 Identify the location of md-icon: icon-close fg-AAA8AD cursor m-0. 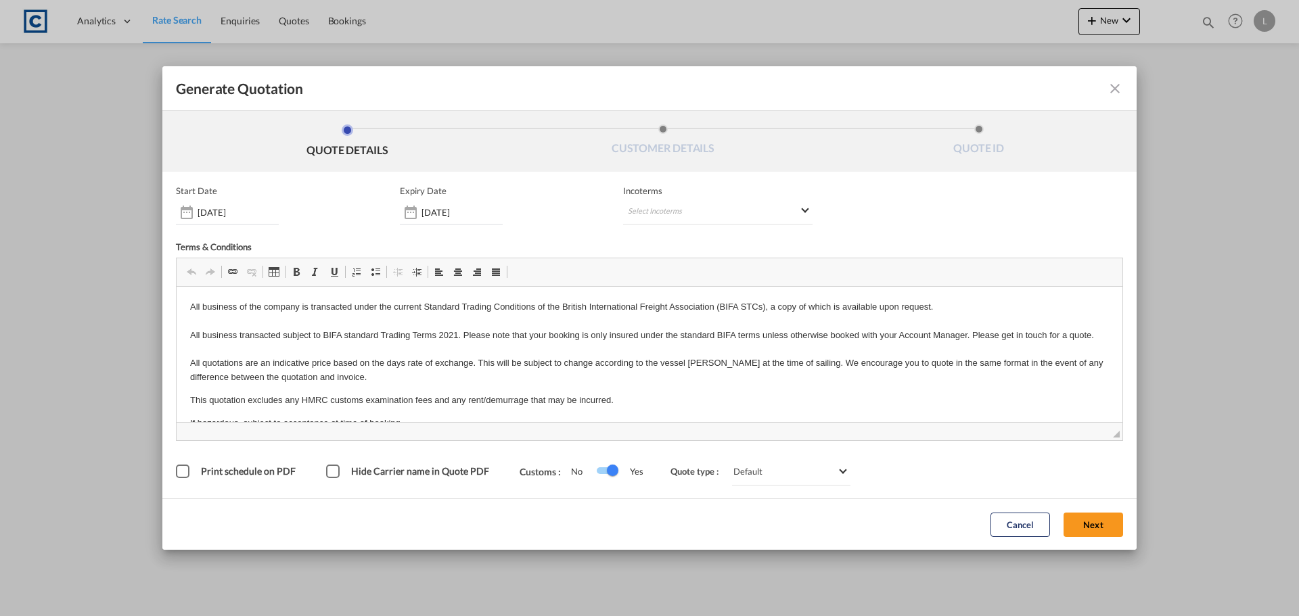
(1115, 89).